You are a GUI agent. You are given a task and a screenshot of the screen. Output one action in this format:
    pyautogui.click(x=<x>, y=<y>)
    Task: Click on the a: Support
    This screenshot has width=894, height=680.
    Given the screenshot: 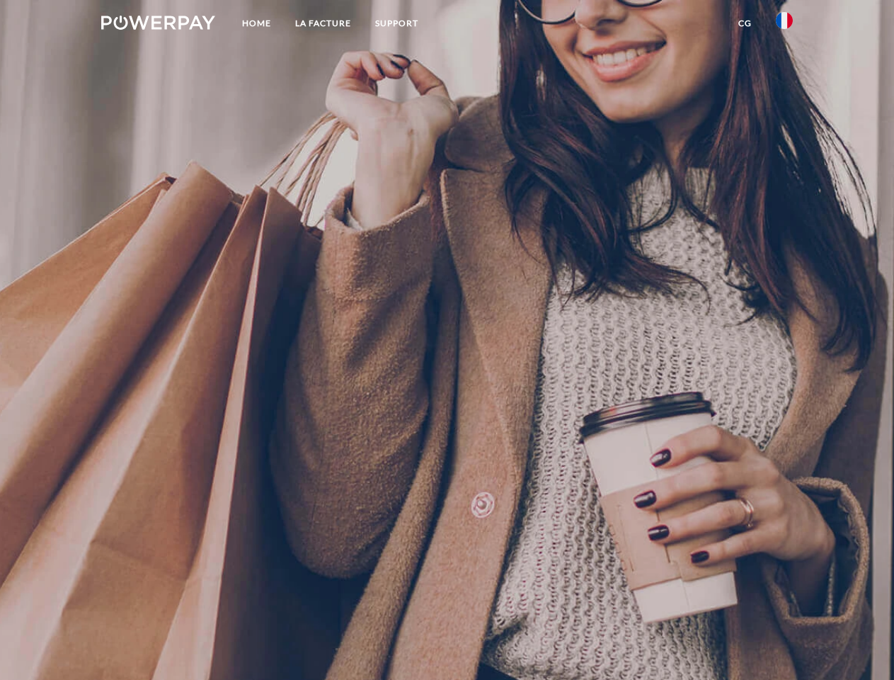 What is the action you would take?
    pyautogui.click(x=396, y=23)
    